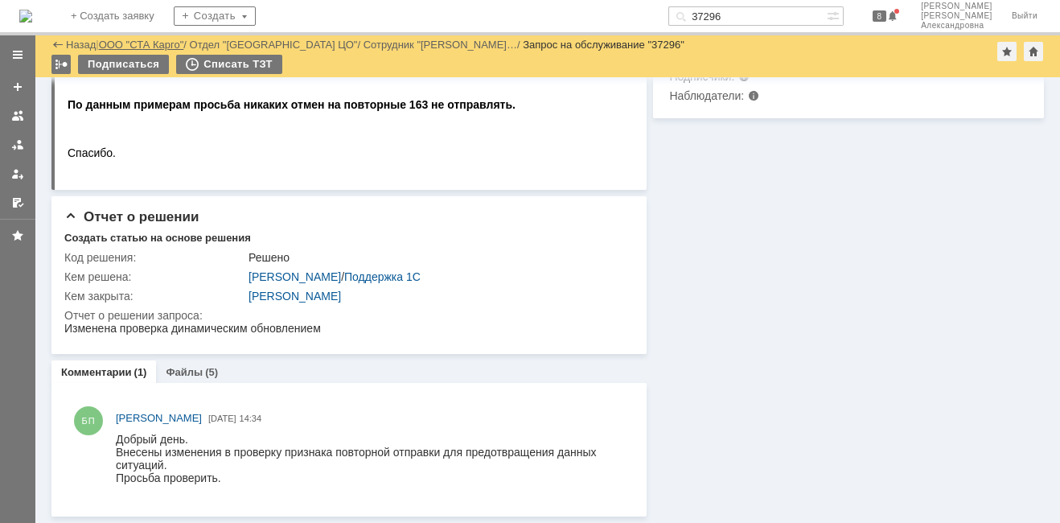 This screenshot has width=1060, height=523. What do you see at coordinates (141, 372) in the screenshot?
I see `div: (1)` at bounding box center [141, 372].